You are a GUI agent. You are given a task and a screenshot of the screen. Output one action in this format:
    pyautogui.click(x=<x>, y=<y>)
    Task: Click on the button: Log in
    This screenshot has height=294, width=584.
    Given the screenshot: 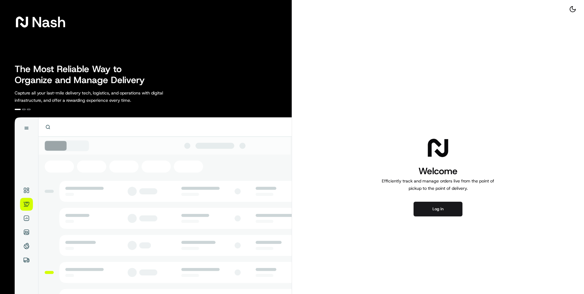 What is the action you would take?
    pyautogui.click(x=438, y=209)
    